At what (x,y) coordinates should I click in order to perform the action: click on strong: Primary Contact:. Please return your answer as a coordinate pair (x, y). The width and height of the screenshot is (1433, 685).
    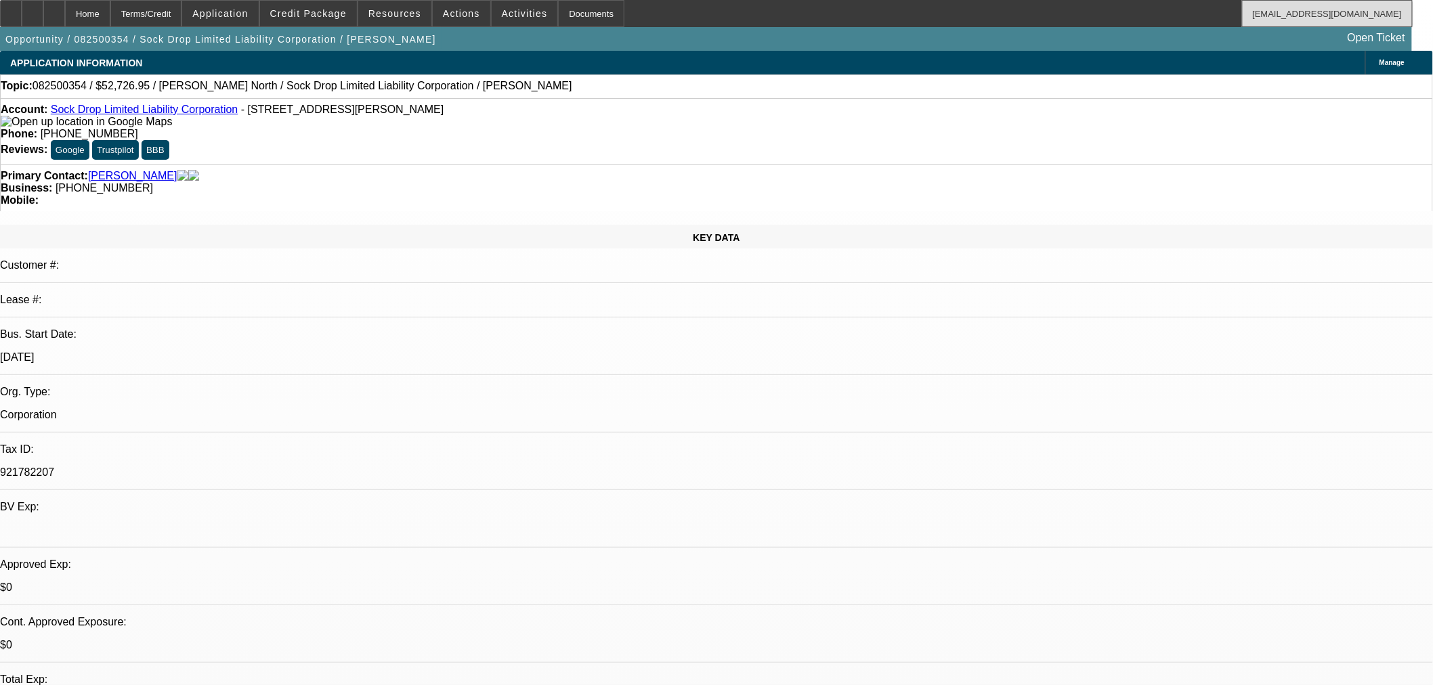
    Looking at the image, I should click on (44, 176).